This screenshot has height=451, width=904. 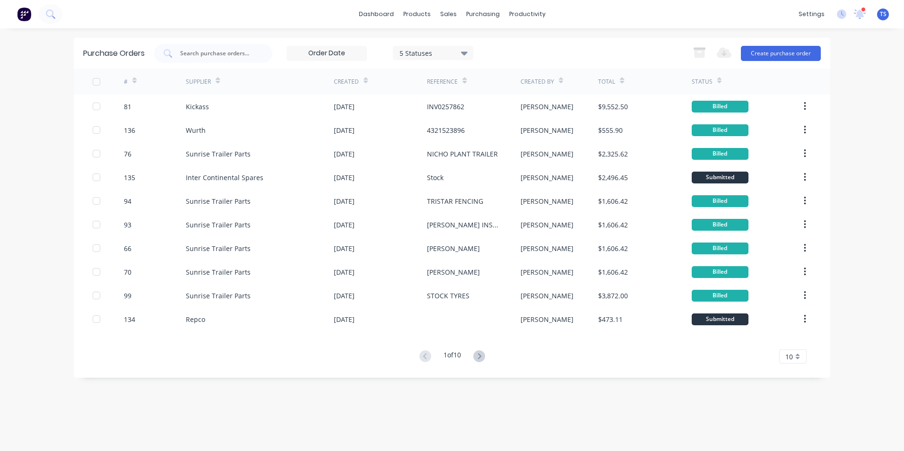 What do you see at coordinates (130, 177) in the screenshot?
I see `div: 135` at bounding box center [130, 177].